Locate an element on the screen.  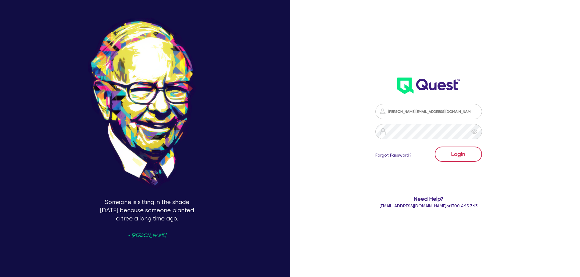
input: Email address is located at coordinates (429, 112).